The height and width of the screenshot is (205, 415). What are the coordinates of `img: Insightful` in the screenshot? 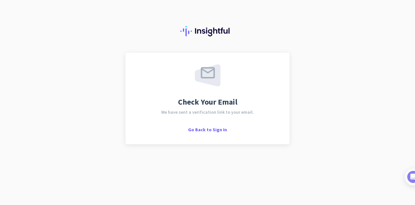 It's located at (208, 31).